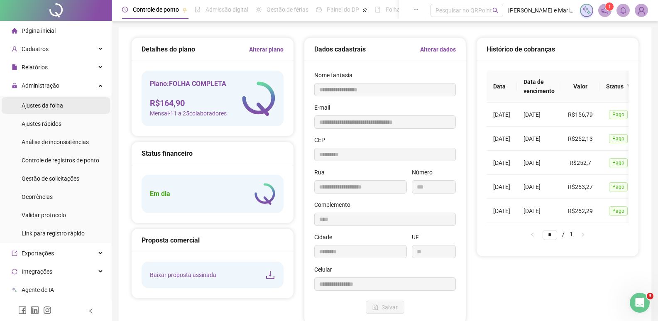  I want to click on th: Valor, so click(581, 86).